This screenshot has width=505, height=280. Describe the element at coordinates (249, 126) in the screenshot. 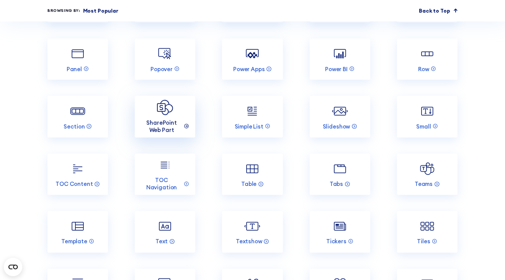

I see `p: Simple List` at that location.